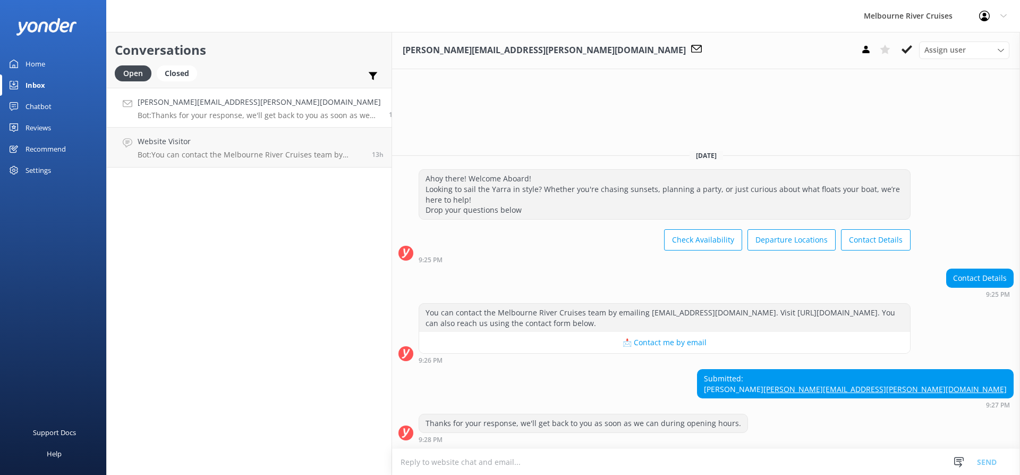  What do you see at coordinates (703, 240) in the screenshot?
I see `button: Check Availability` at bounding box center [703, 240].